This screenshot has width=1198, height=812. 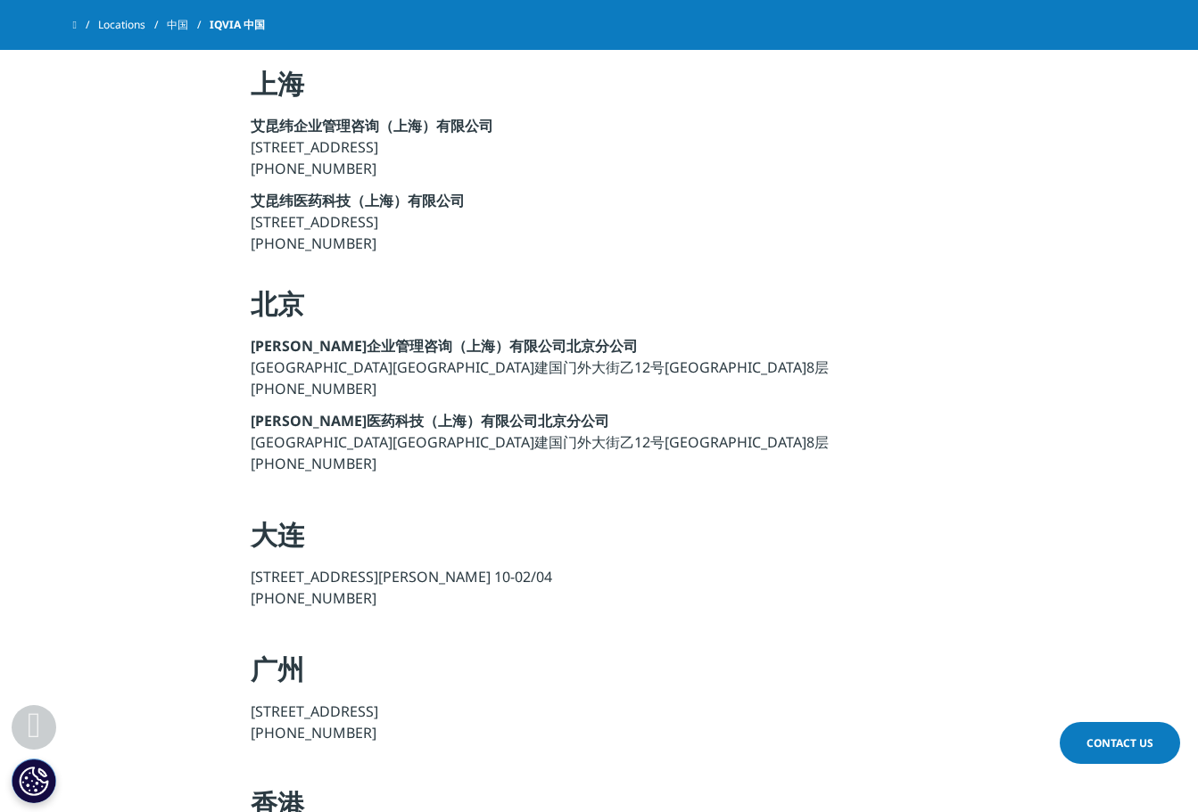 I want to click on span: Contact Us, so click(x=1119, y=743).